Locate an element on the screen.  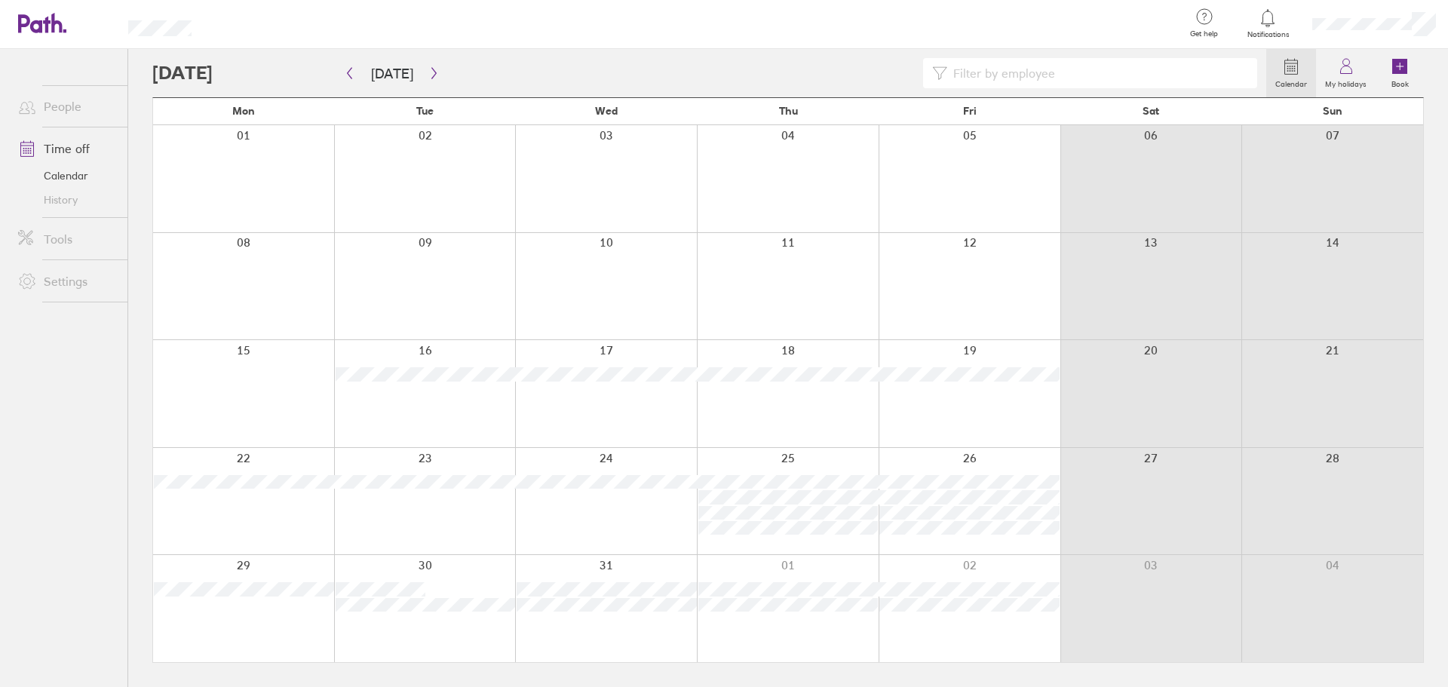
span: Wed is located at coordinates (606, 111).